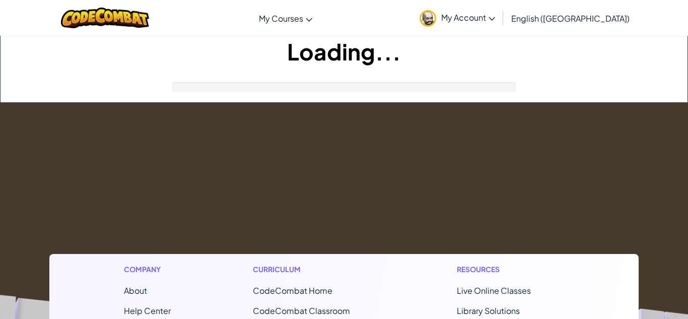 The width and height of the screenshot is (688, 319). Describe the element at coordinates (314, 269) in the screenshot. I see `h1: Curriculum` at that location.